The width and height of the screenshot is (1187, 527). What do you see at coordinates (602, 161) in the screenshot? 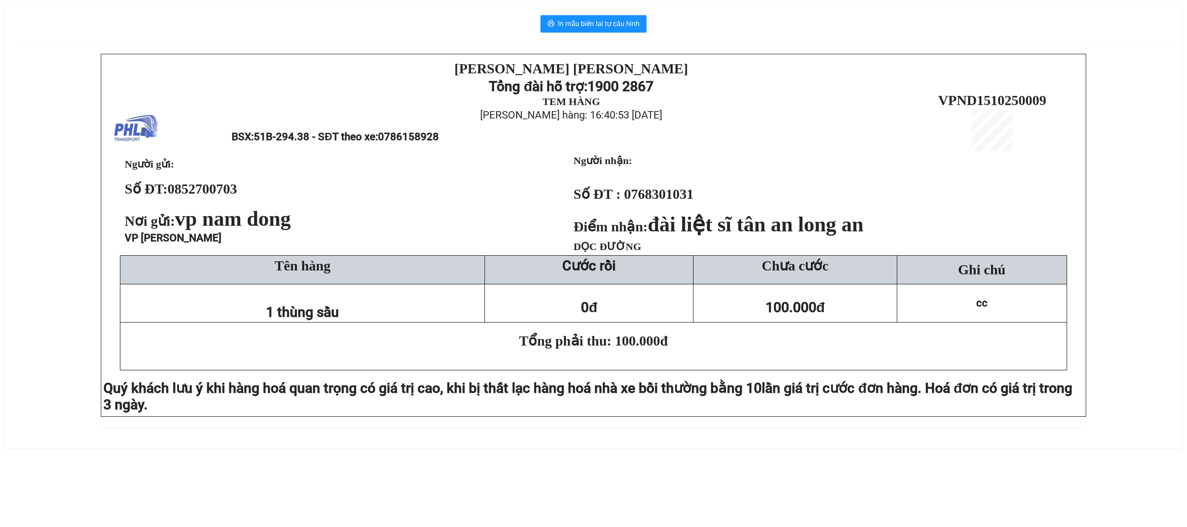
I see `strong: Người nhận:` at bounding box center [602, 161].